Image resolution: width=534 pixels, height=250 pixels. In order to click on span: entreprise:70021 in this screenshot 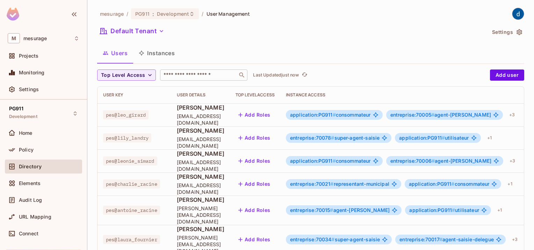, I will do `click(312, 184)`.